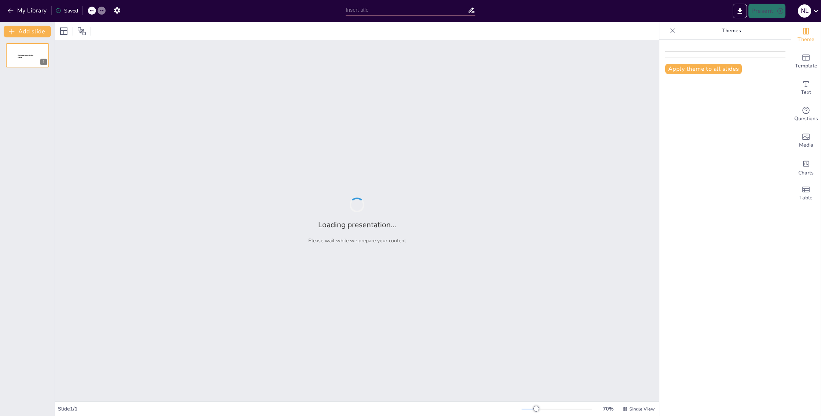  Describe the element at coordinates (806, 35) in the screenshot. I see `div: Change the overall theme` at that location.